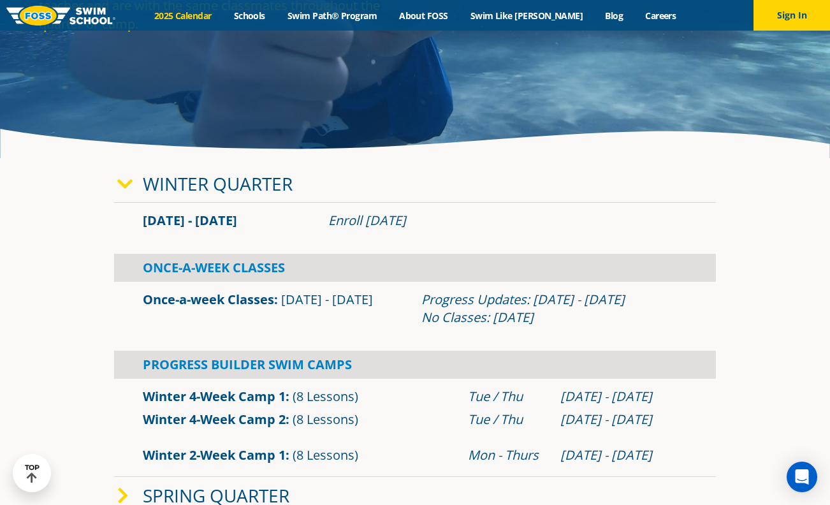  I want to click on a: Once-a-week Classes, so click(209, 299).